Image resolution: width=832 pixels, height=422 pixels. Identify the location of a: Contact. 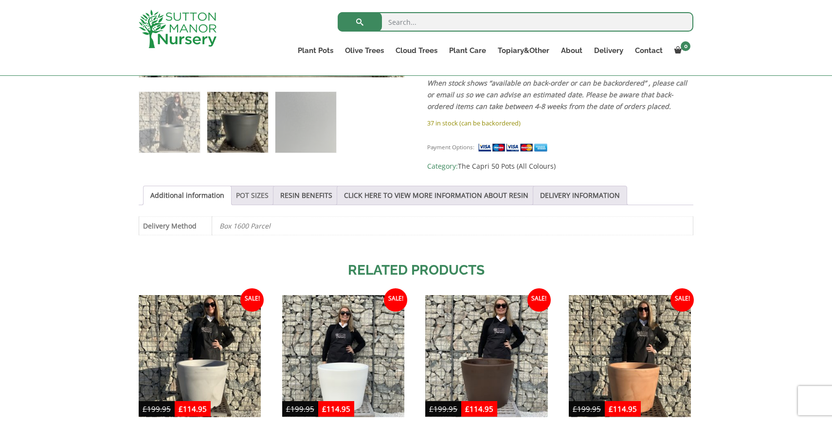
(649, 51).